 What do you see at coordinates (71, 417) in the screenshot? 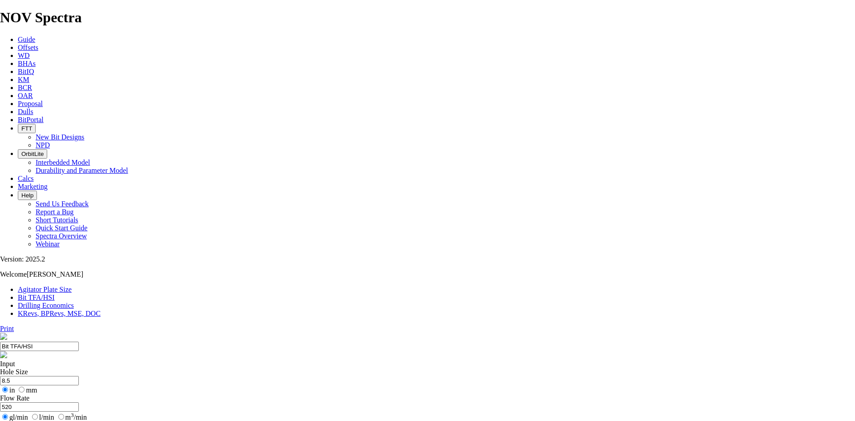
I see `label: m /min` at bounding box center [71, 417].